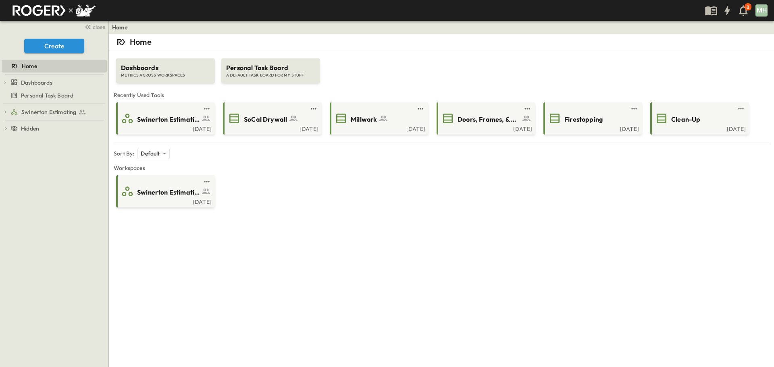 Image resolution: width=774 pixels, height=367 pixels. I want to click on span: Hidden, so click(30, 129).